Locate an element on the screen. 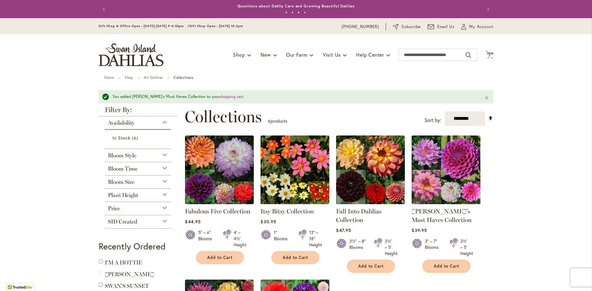 This screenshot has height=291, width=592. span: Help Center is located at coordinates (370, 55).